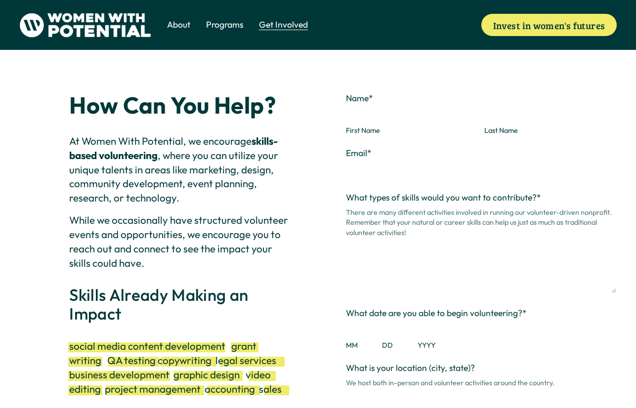 The height and width of the screenshot is (408, 636). Describe the element at coordinates (206, 374) in the screenshot. I see `span: graphic design` at that location.